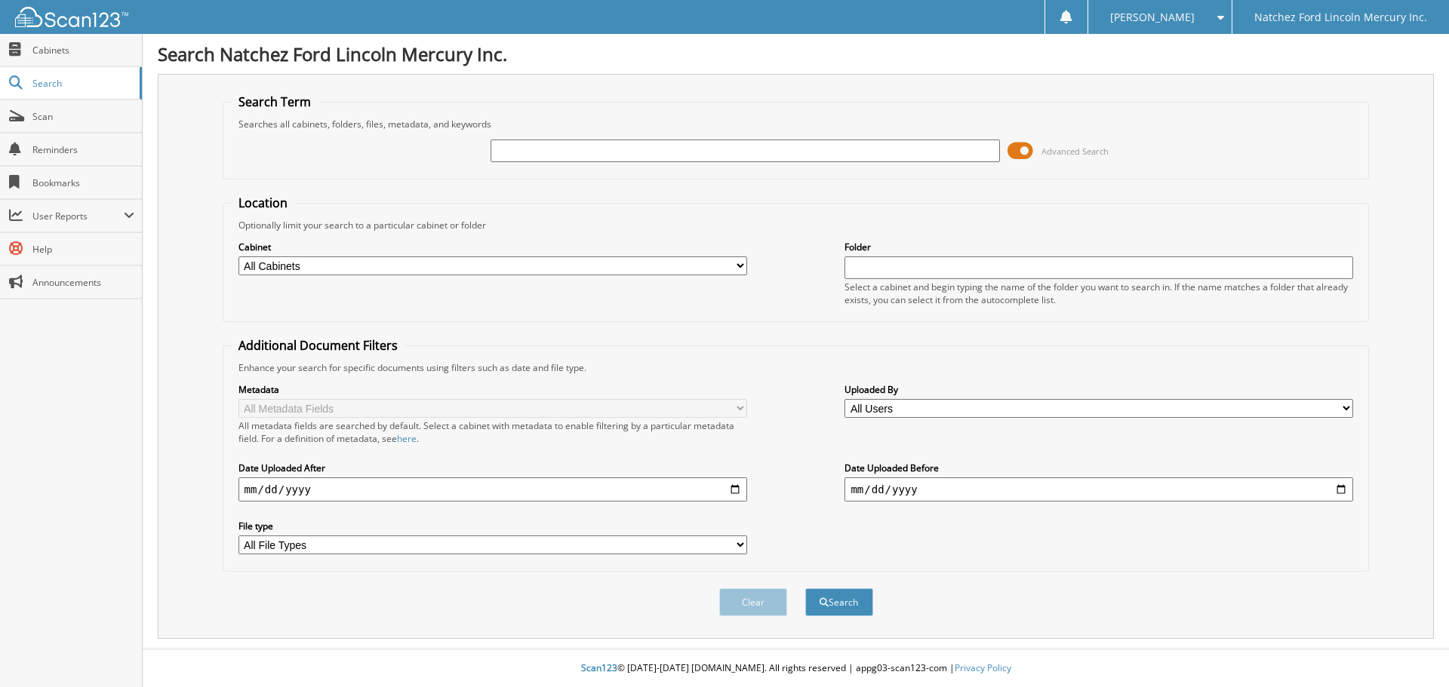  Describe the element at coordinates (83, 282) in the screenshot. I see `span: Announcements` at that location.